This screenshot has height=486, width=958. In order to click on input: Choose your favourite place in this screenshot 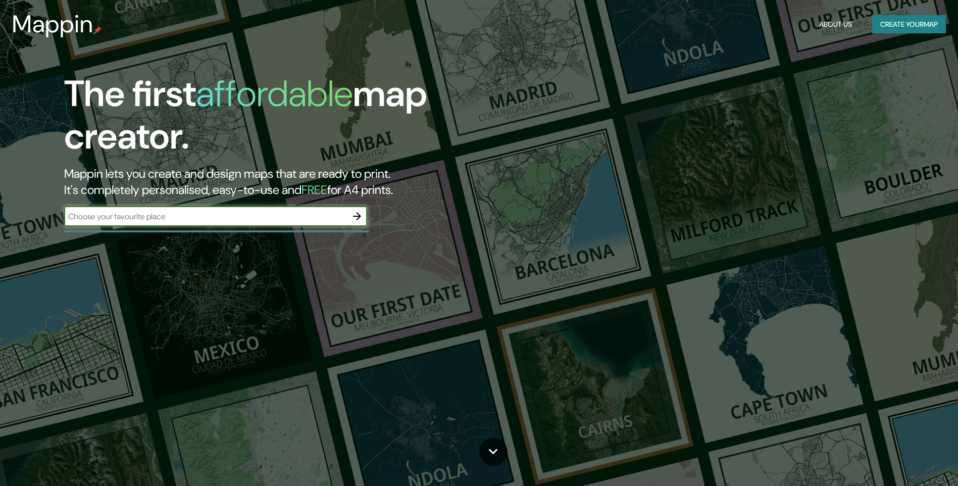, I will do `click(205, 216)`.